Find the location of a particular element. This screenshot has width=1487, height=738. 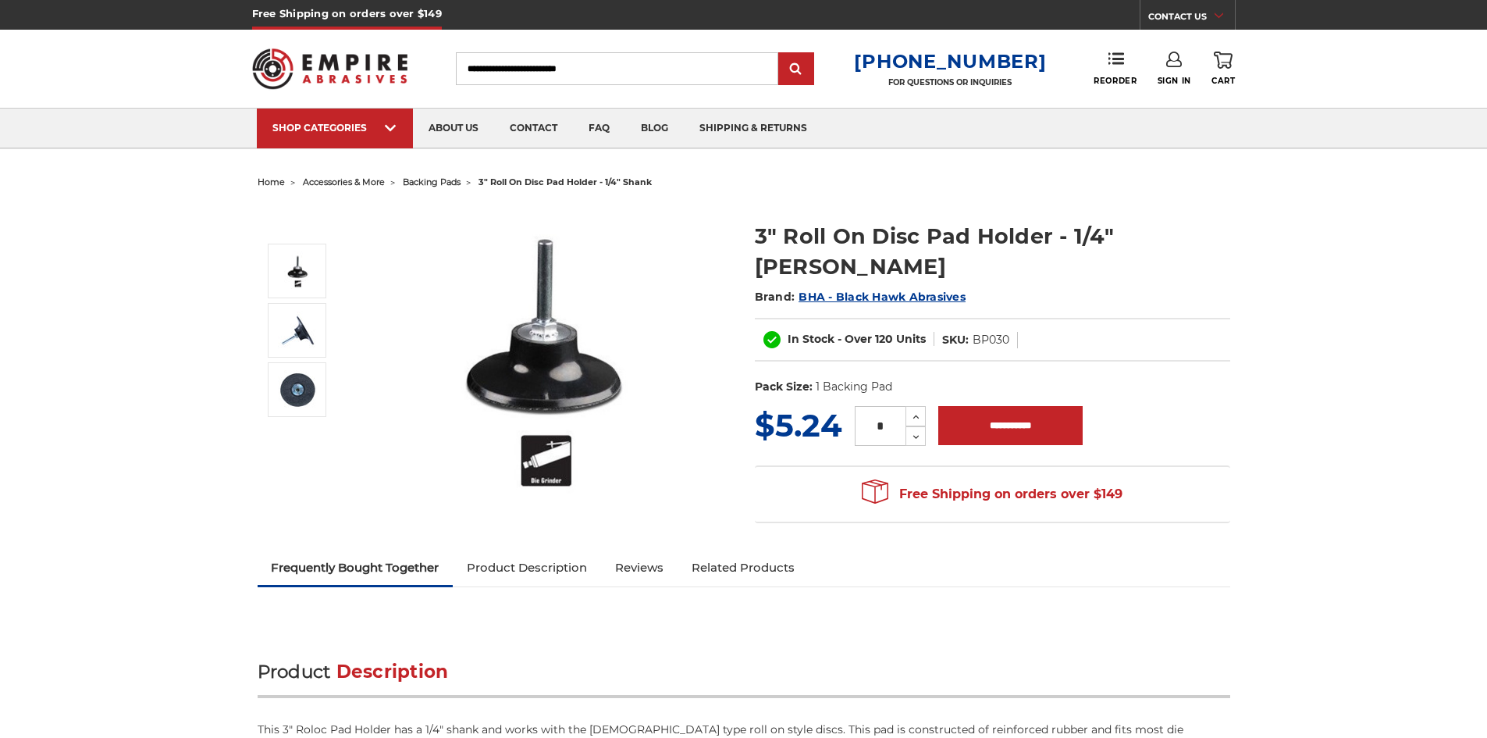

a: Reorder is located at coordinates (1115, 68).